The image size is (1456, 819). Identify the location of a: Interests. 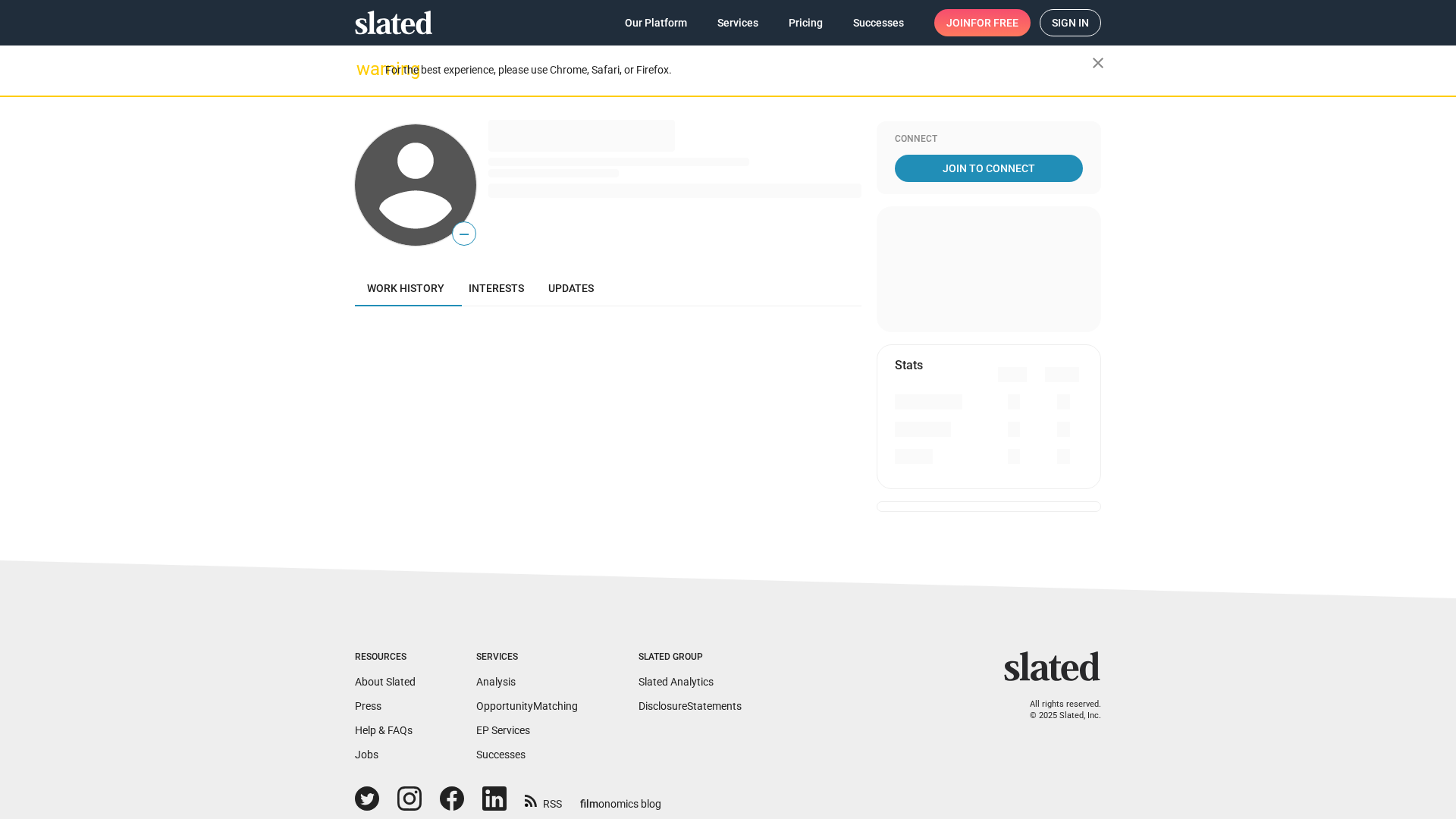
(496, 288).